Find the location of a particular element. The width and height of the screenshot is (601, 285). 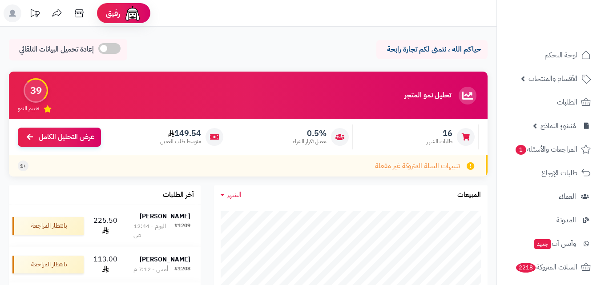

span: الطلبات is located at coordinates (567, 102).